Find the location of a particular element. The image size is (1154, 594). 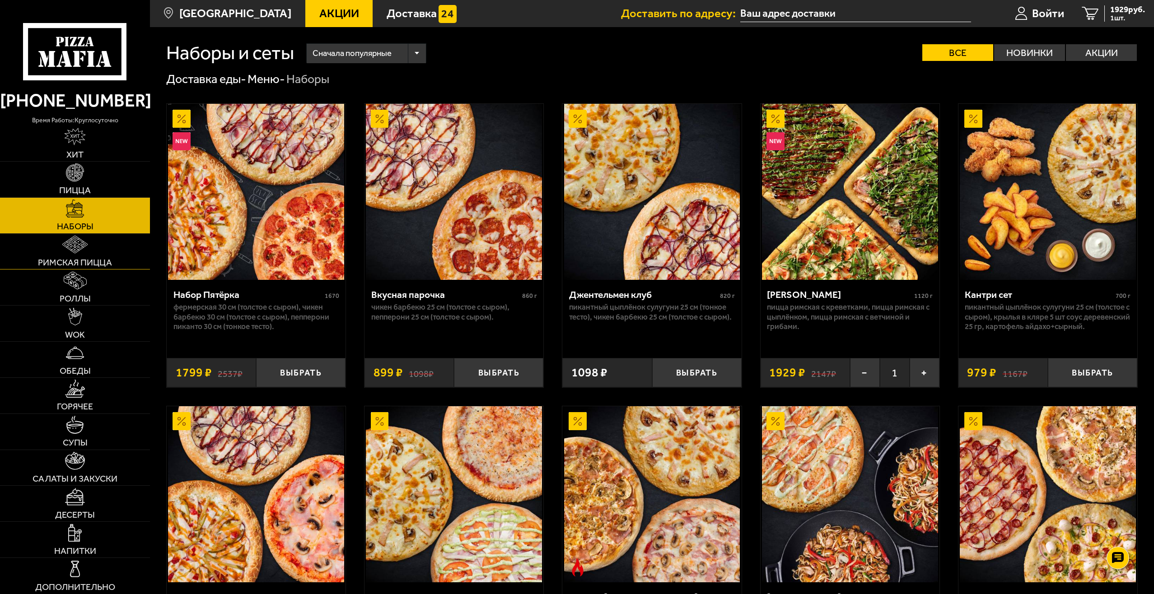

p: Пикантный цыплёнок сулугуни 25 см (толстое с сыром), крылья в кляре 5 шт соус деревенский 25 гр, ... is located at coordinates (1047, 317).